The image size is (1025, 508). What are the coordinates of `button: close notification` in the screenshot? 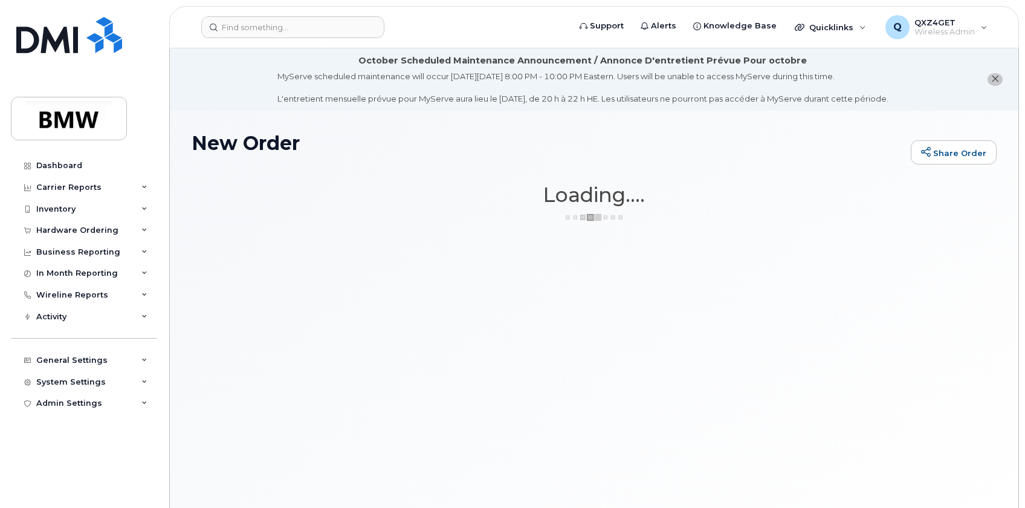 It's located at (995, 79).